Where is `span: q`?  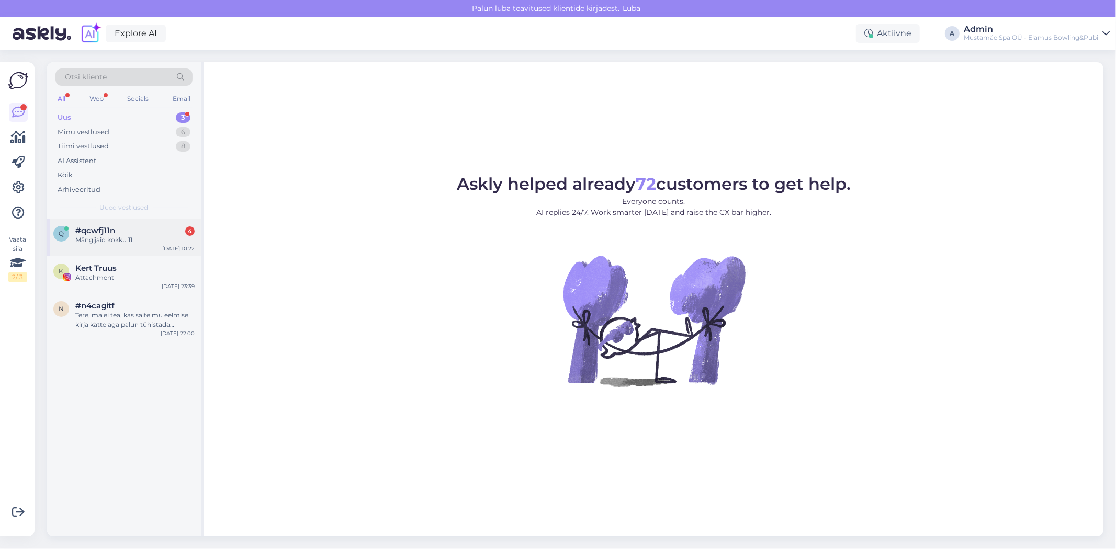
span: q is located at coordinates (61, 233).